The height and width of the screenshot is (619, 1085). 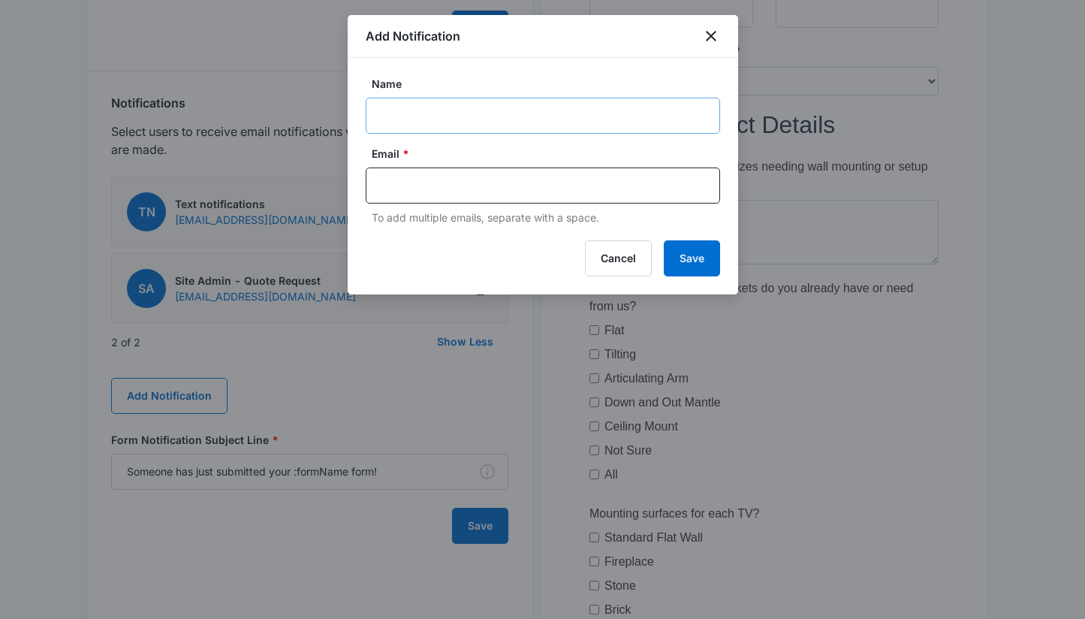 I want to click on button: Save, so click(x=691, y=258).